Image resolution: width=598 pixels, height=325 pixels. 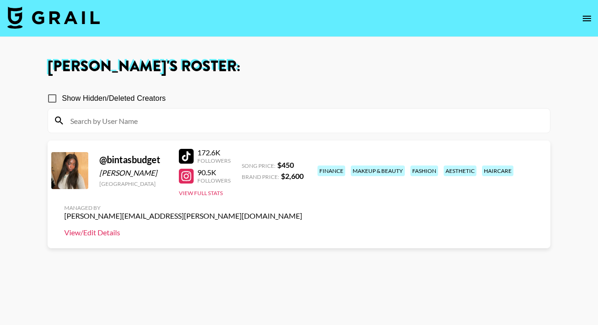 What do you see at coordinates (258, 165) in the screenshot?
I see `span: Song Price:` at bounding box center [258, 165].